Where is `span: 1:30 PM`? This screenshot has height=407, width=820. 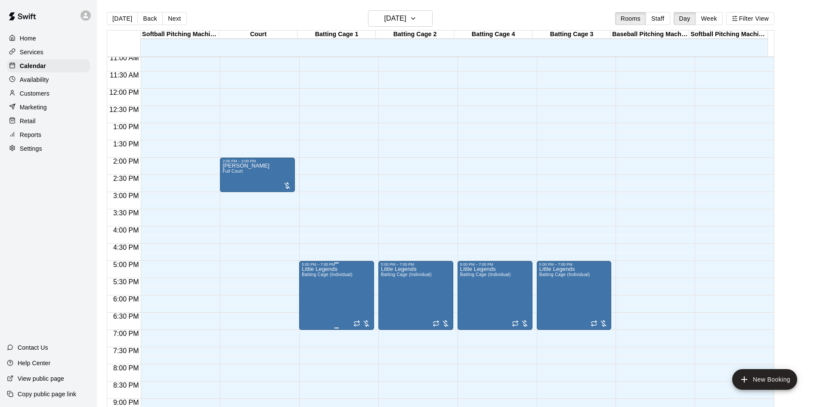
span: 1:30 PM is located at coordinates (126, 144).